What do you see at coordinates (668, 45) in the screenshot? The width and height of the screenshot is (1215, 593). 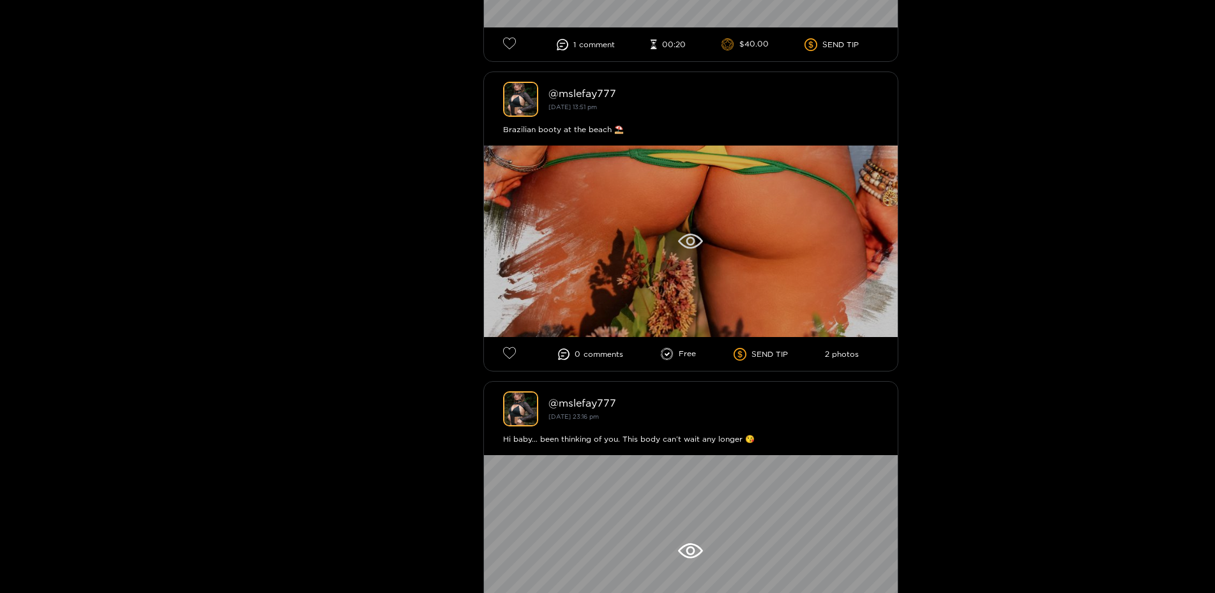 I see `li: 00:20` at bounding box center [668, 45].